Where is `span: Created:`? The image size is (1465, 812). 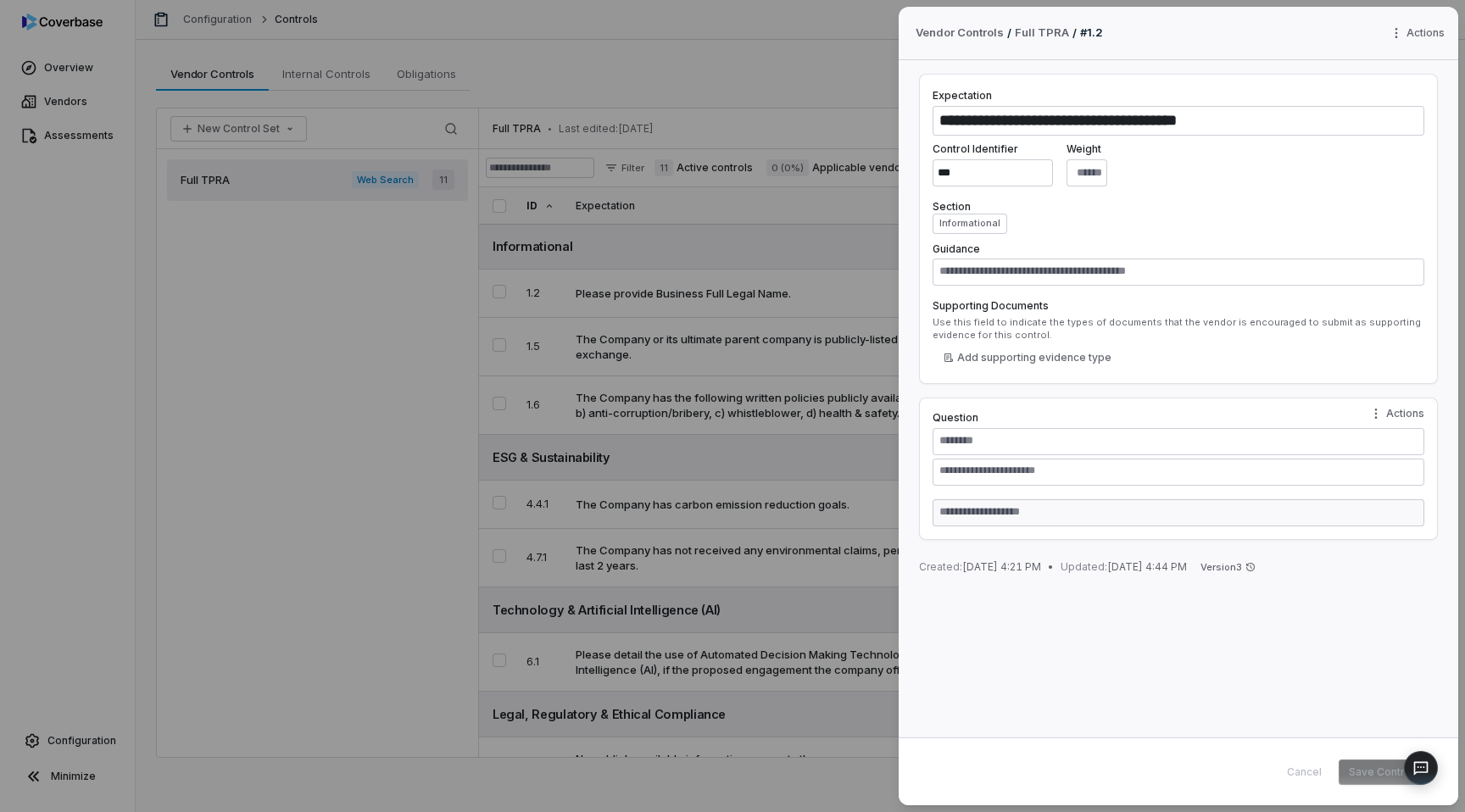 span: Created: is located at coordinates (940, 566).